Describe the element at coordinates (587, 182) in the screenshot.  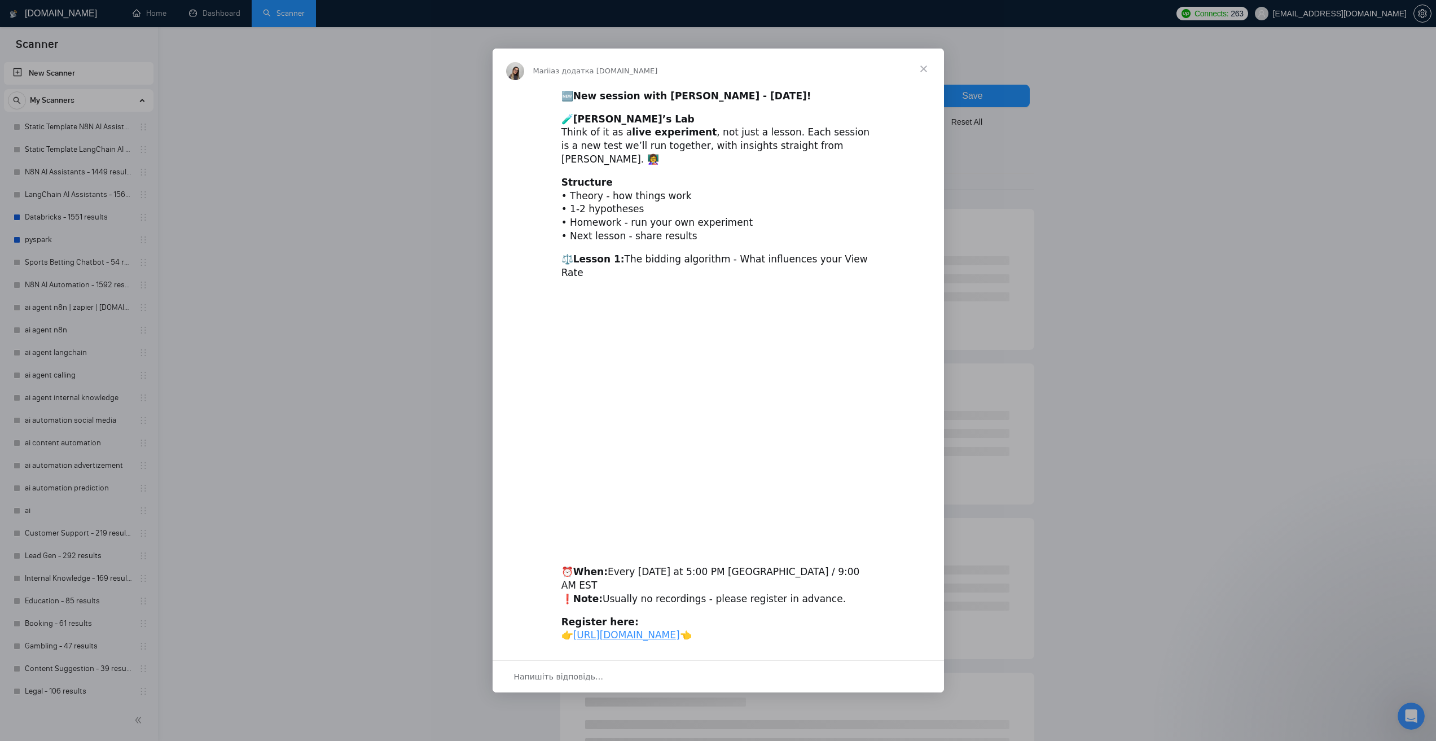
I see `b: Structure` at that location.